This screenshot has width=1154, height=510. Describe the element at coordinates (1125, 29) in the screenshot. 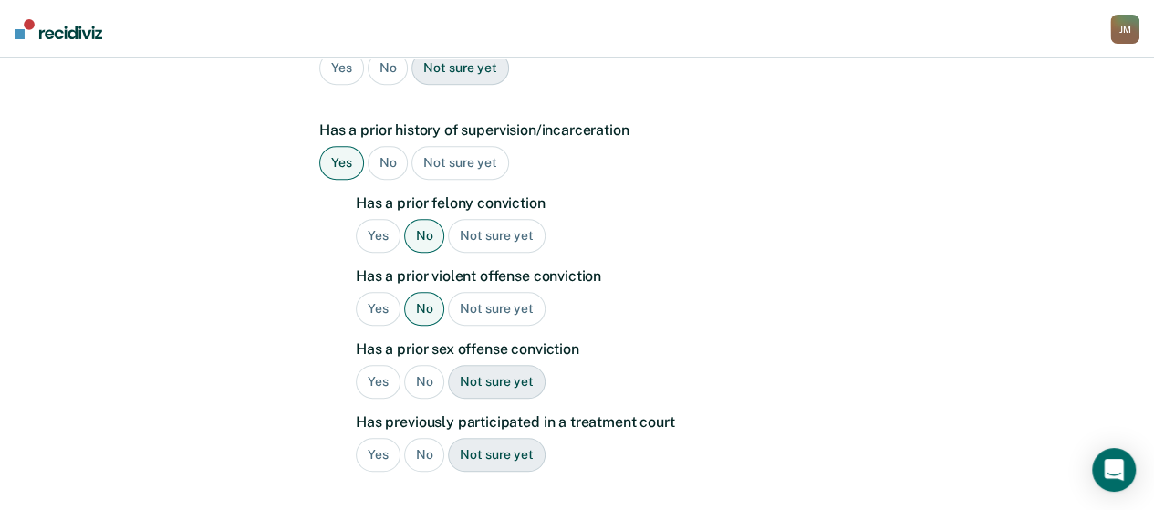

I see `button: JM` at that location.